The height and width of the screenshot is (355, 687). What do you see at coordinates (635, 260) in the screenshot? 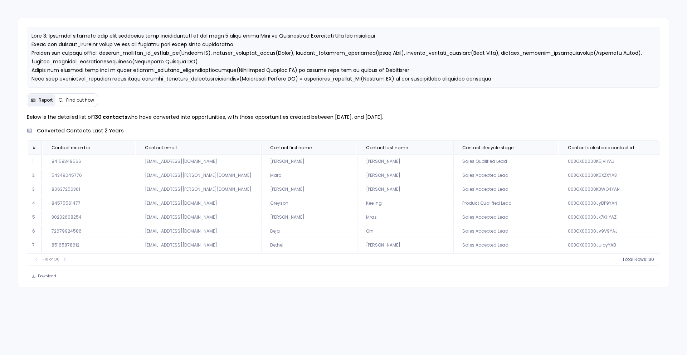
I see `span: Total Rows:` at bounding box center [635, 260].